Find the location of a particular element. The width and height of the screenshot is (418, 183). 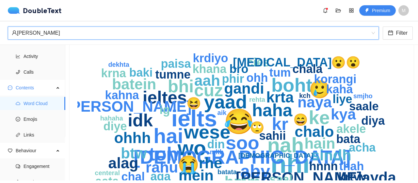

img: logo is located at coordinates (15, 10).